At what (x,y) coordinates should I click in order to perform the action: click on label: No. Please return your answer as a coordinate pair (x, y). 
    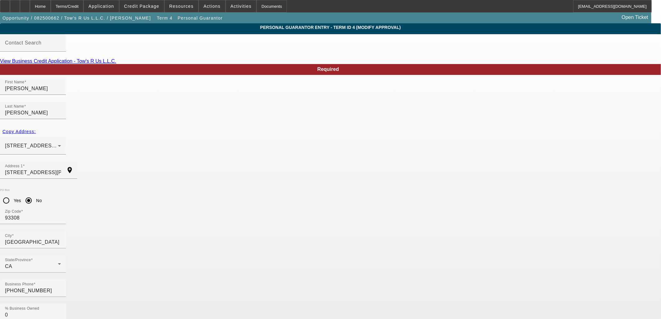
    Looking at the image, I should click on (38, 201).